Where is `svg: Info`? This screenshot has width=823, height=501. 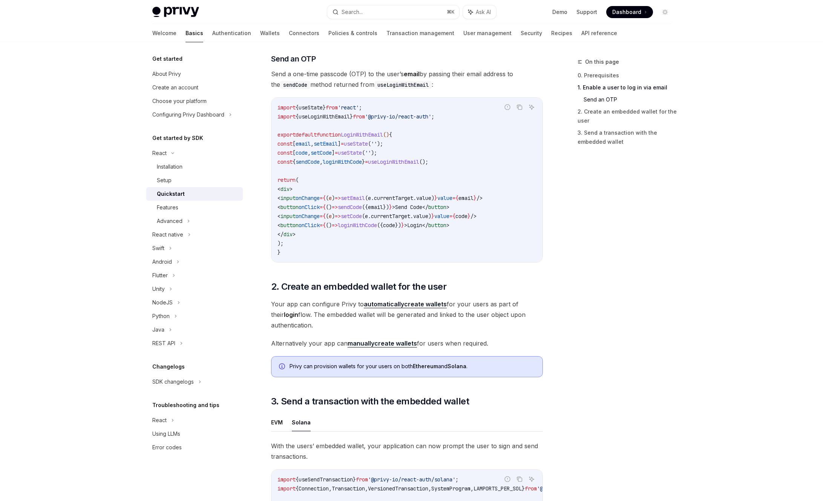
svg: Info is located at coordinates (283, 367).